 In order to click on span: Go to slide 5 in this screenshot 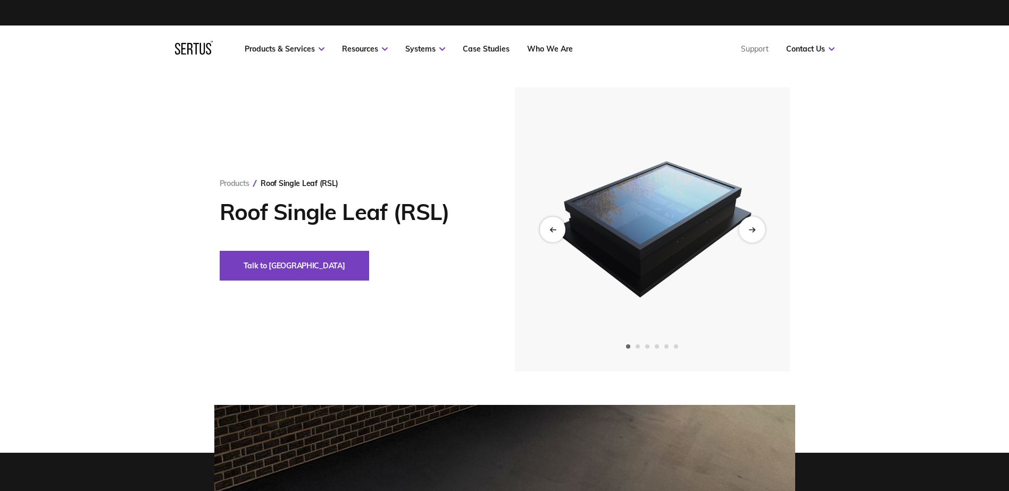, I will do `click(666, 347)`.